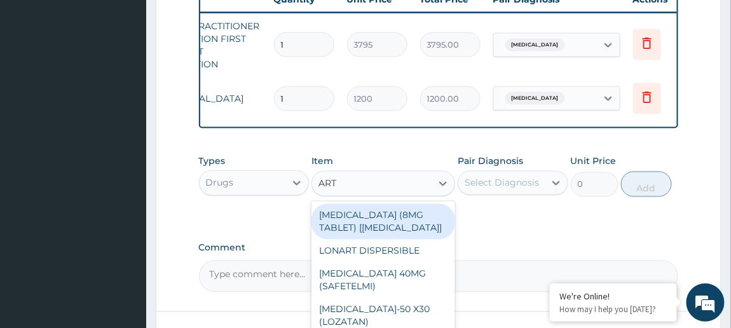 The width and height of the screenshot is (731, 328). Describe the element at coordinates (502, 183) in the screenshot. I see `div: Select Diagnosis` at that location.